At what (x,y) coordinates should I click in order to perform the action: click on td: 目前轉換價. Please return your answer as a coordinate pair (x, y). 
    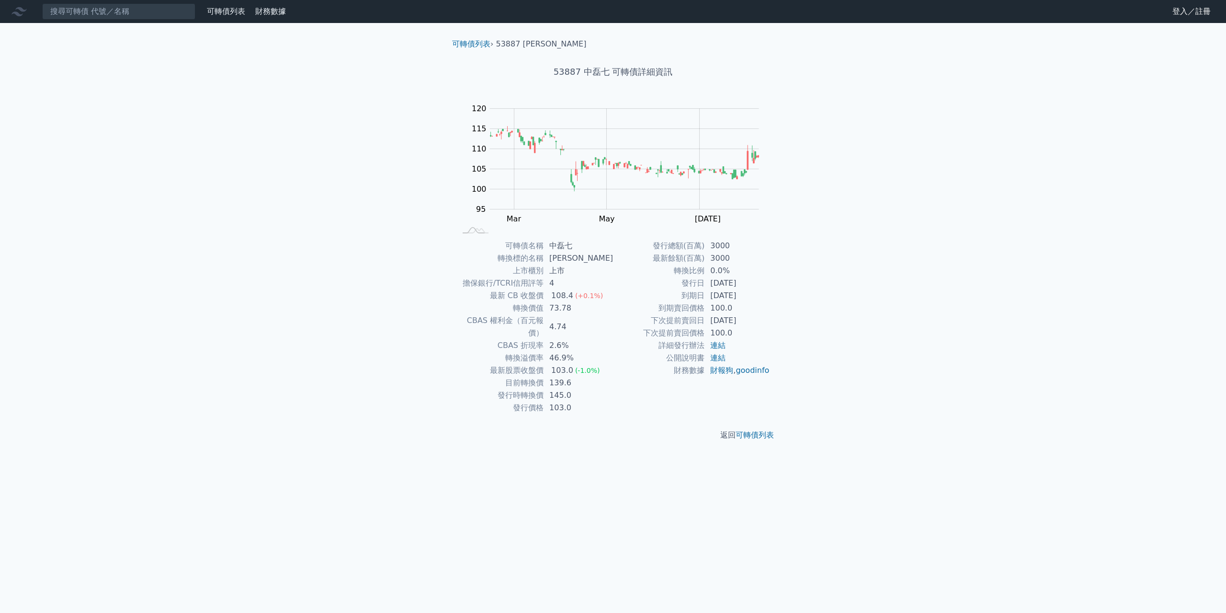
    Looking at the image, I should click on (500, 383).